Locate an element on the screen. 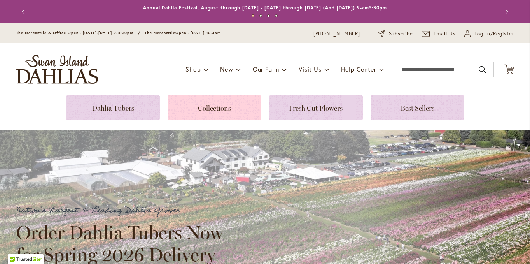  a: Subscribe is located at coordinates (395, 34).